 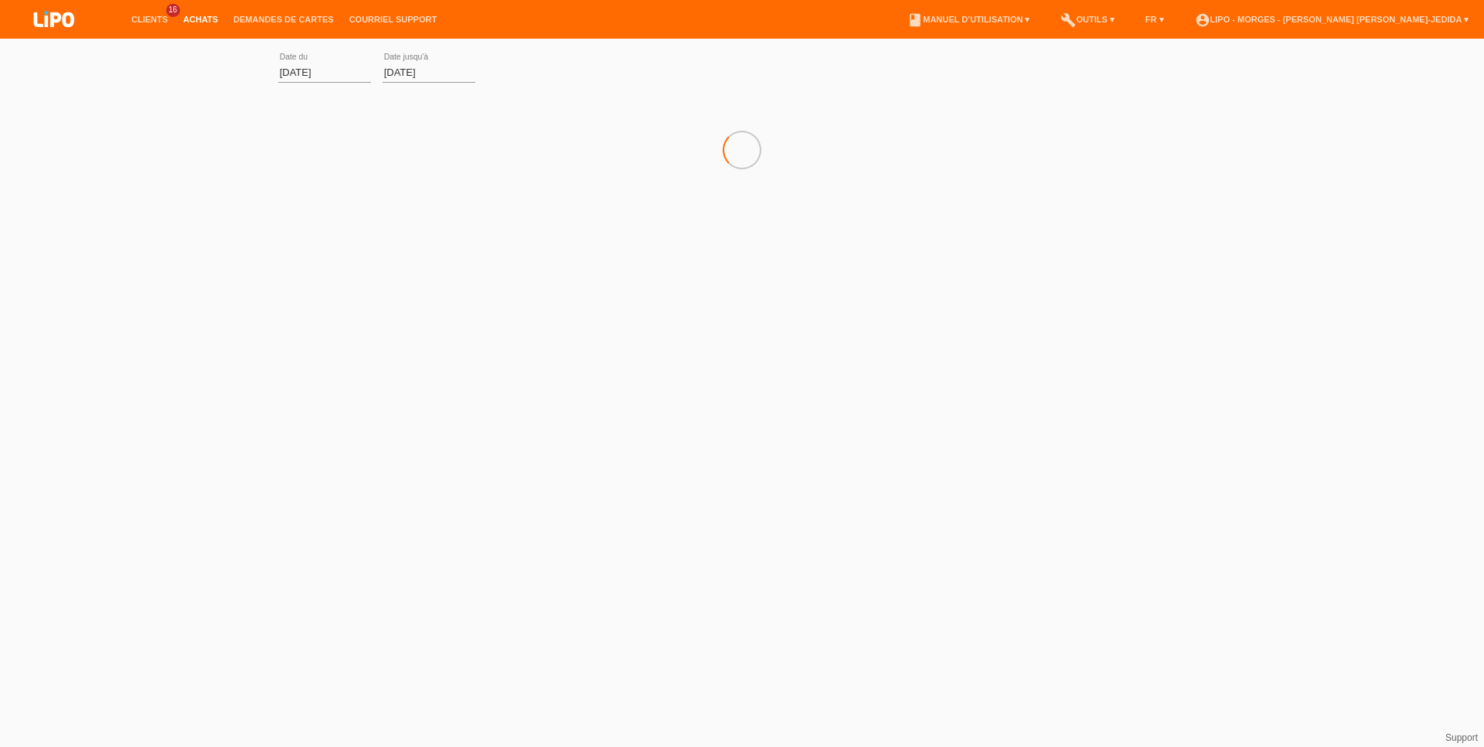 What do you see at coordinates (1203, 20) in the screenshot?
I see `i: account_circle` at bounding box center [1203, 20].